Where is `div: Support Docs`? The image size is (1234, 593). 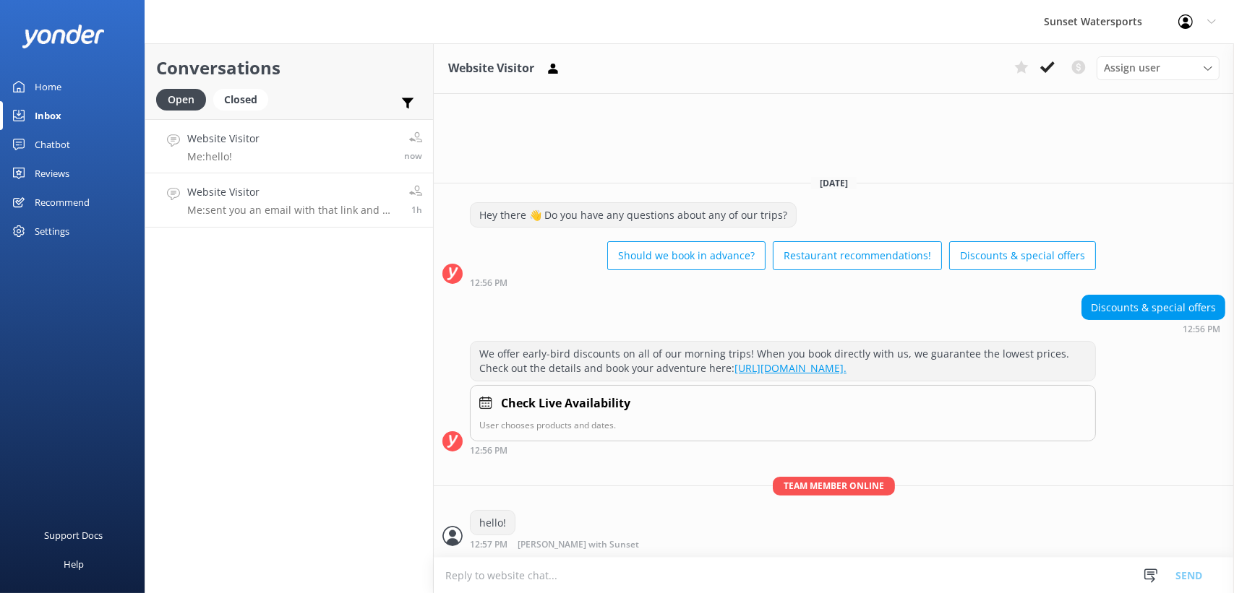
div: Support Docs is located at coordinates (74, 535).